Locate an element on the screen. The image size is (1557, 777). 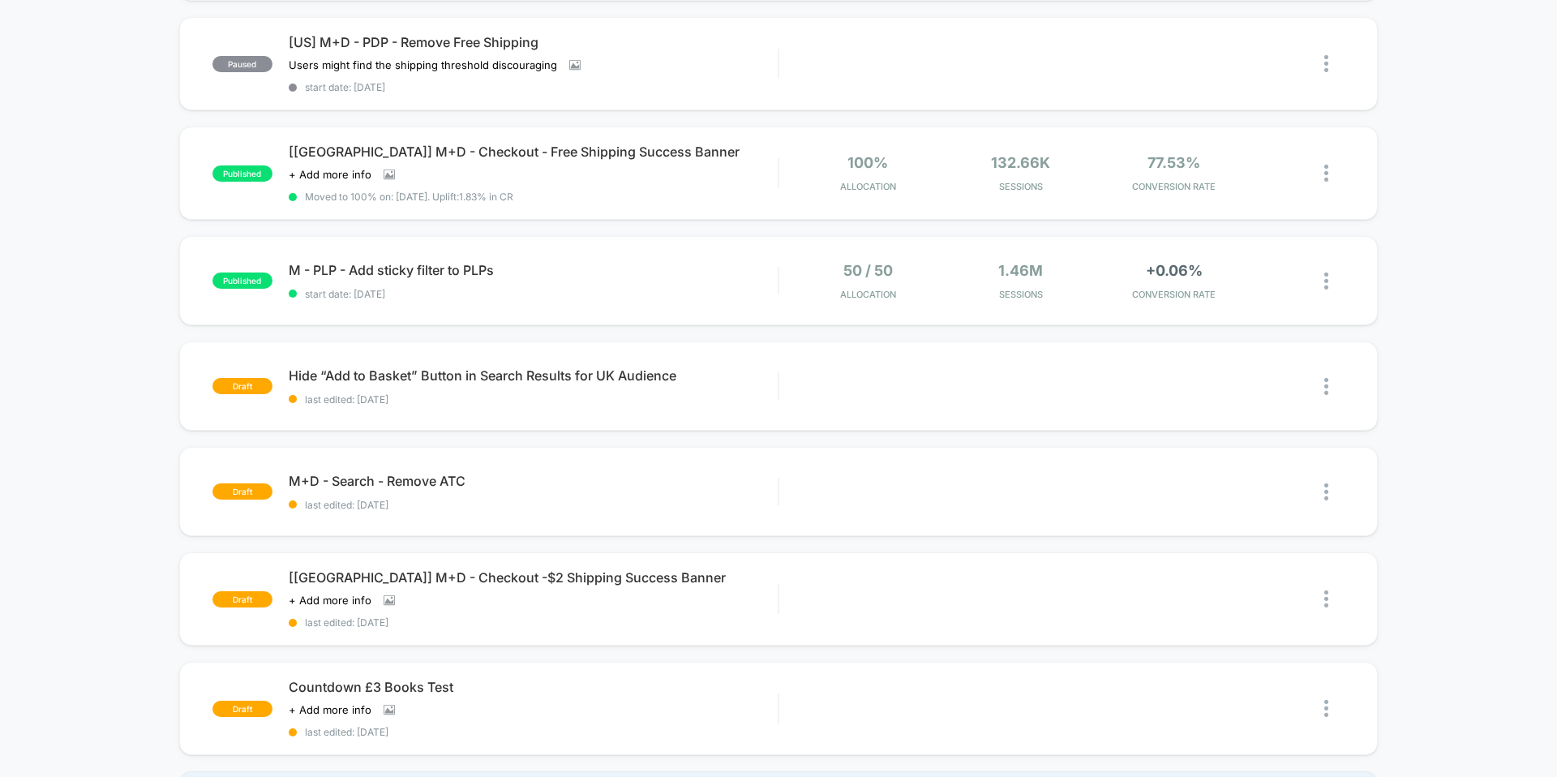
span: 100% is located at coordinates (868, 162).